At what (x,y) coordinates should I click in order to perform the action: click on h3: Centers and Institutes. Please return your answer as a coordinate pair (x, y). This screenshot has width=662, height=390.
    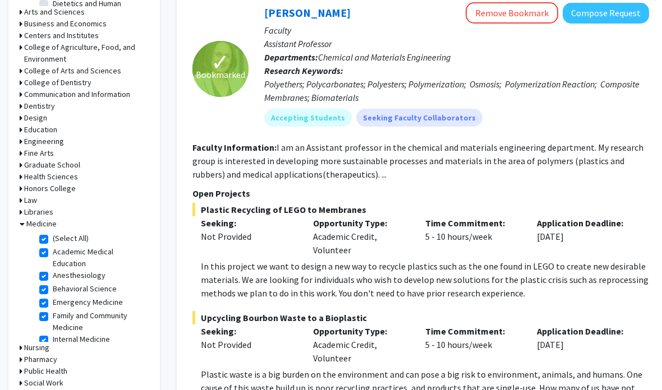
    Looking at the image, I should click on (61, 35).